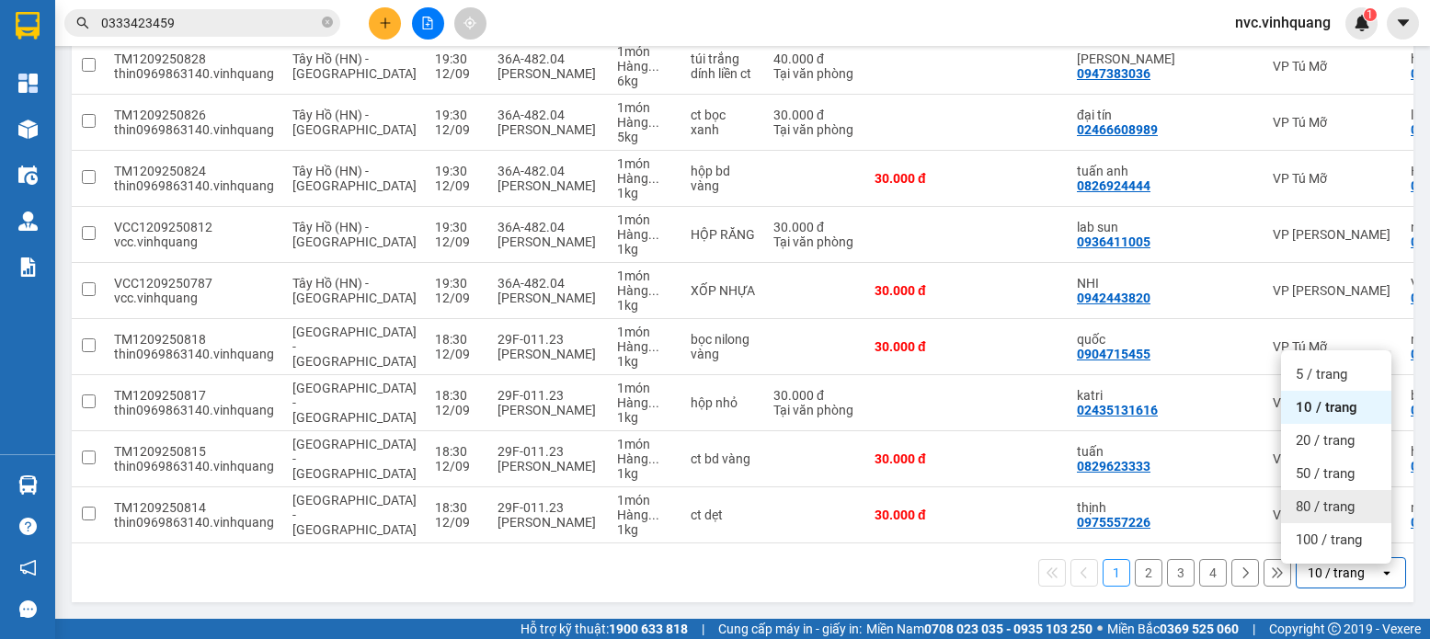 The height and width of the screenshot is (639, 1430). What do you see at coordinates (1403, 23) in the screenshot?
I see `button: caret-down` at bounding box center [1403, 23].